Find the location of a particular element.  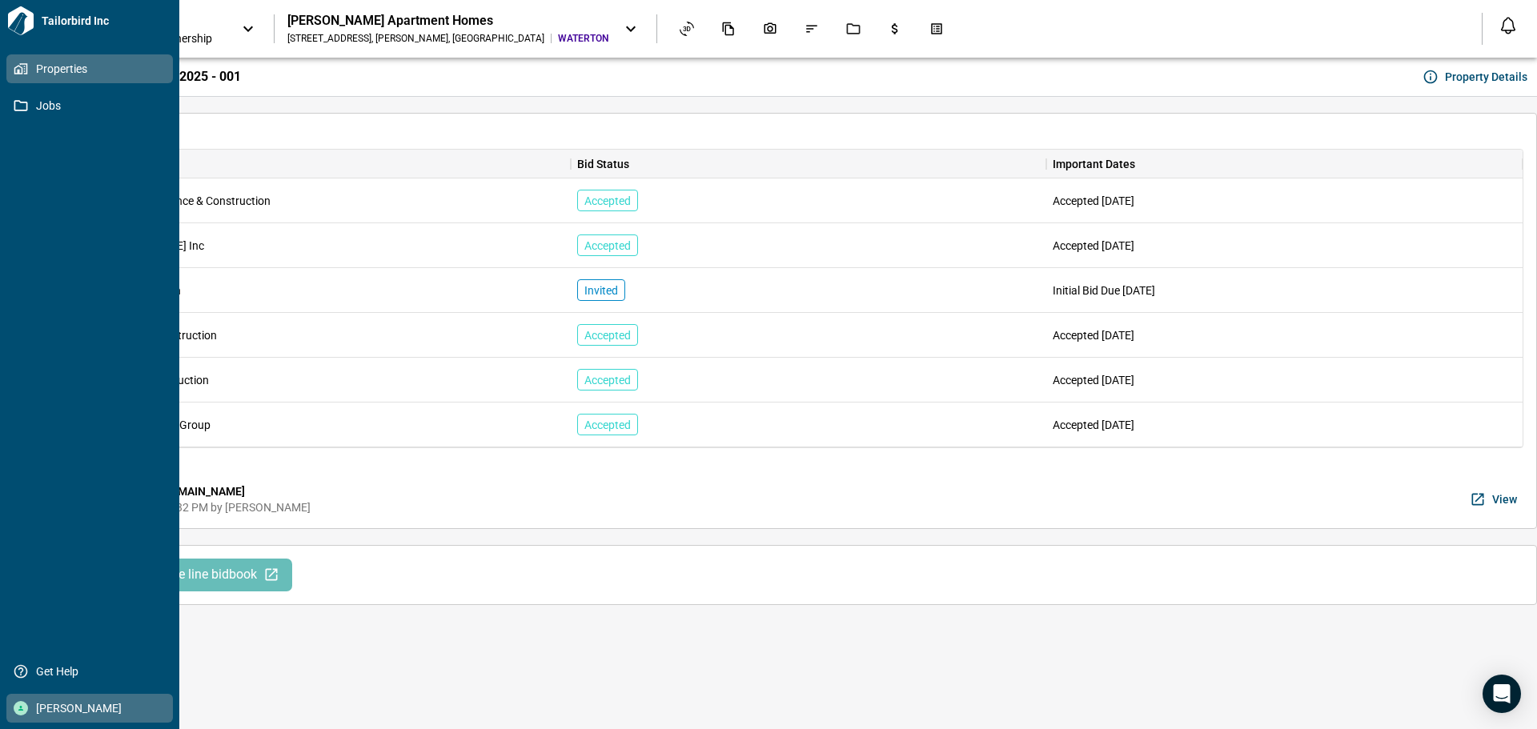

div: Photos is located at coordinates (770, 29).